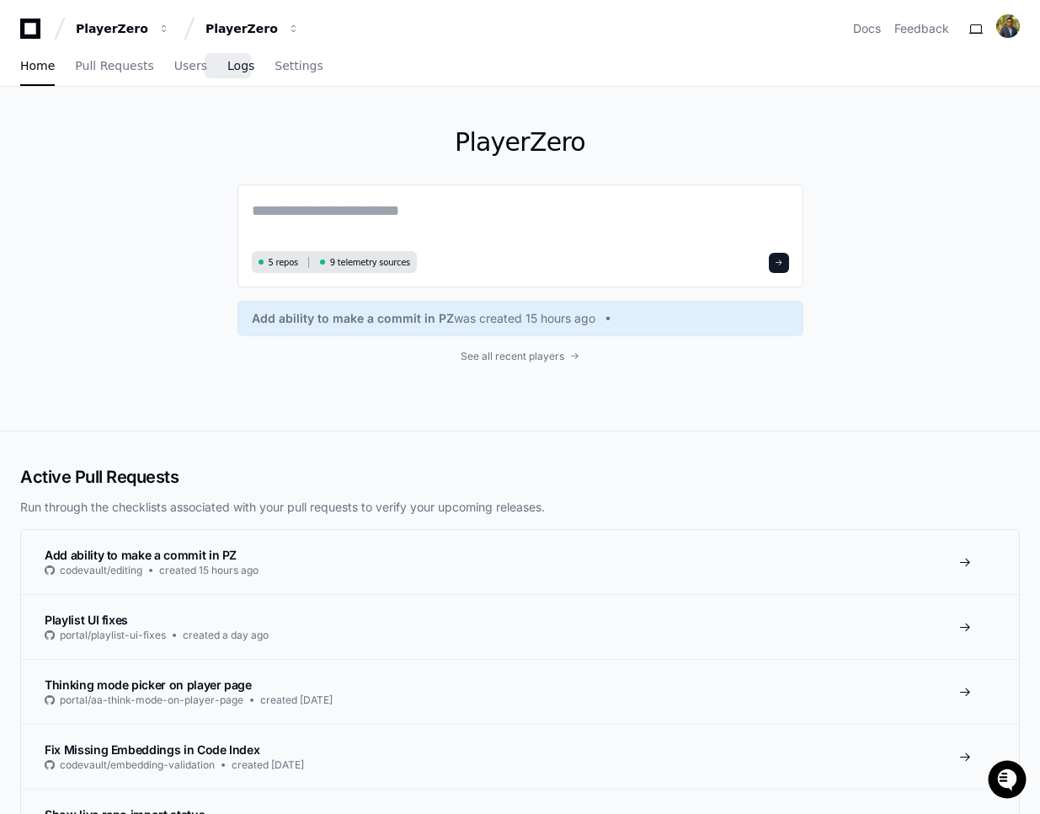 This screenshot has height=814, width=1040. Describe the element at coordinates (521, 318) in the screenshot. I see `a: Add ability to make a commit in PZwas created 15 hours ago` at that location.